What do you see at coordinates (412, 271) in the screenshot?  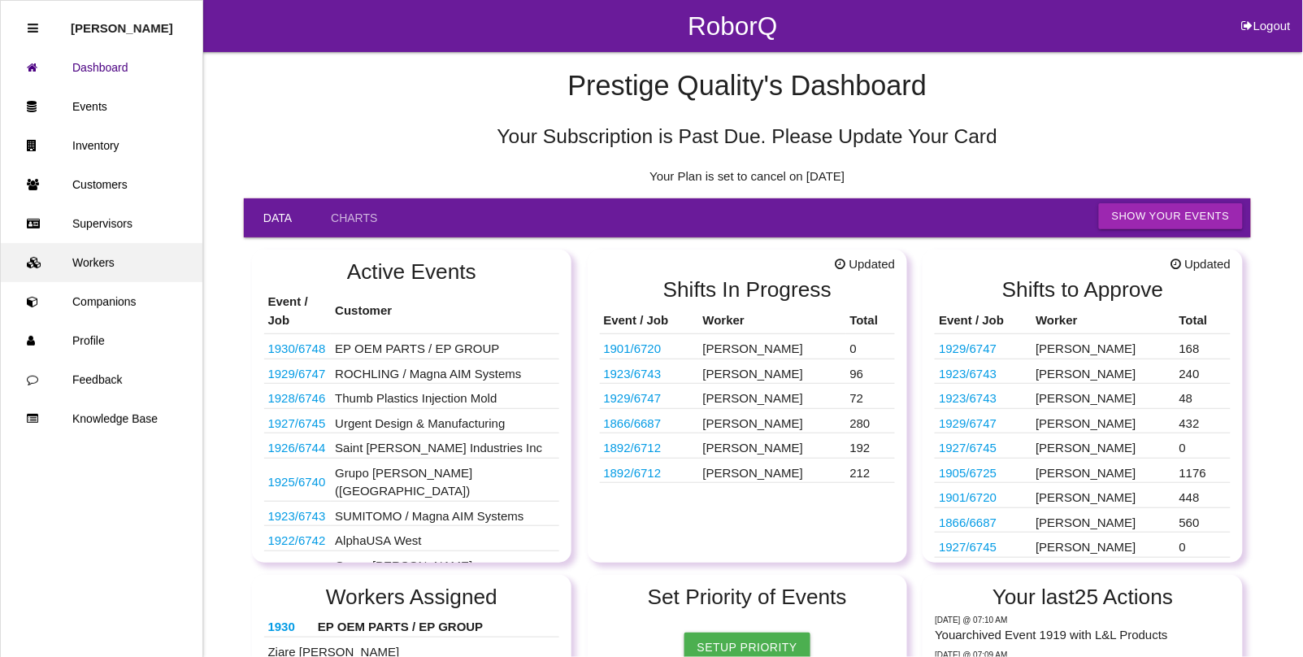 I see `h2: Active Events` at bounding box center [412, 271].